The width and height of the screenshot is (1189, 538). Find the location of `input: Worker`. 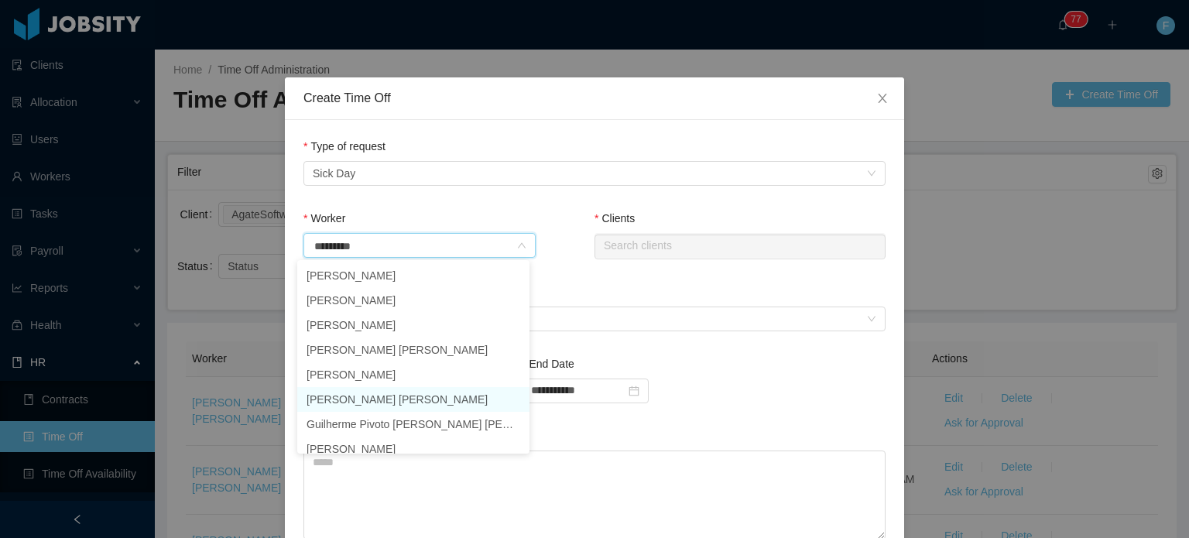

input: Worker is located at coordinates (414, 247).